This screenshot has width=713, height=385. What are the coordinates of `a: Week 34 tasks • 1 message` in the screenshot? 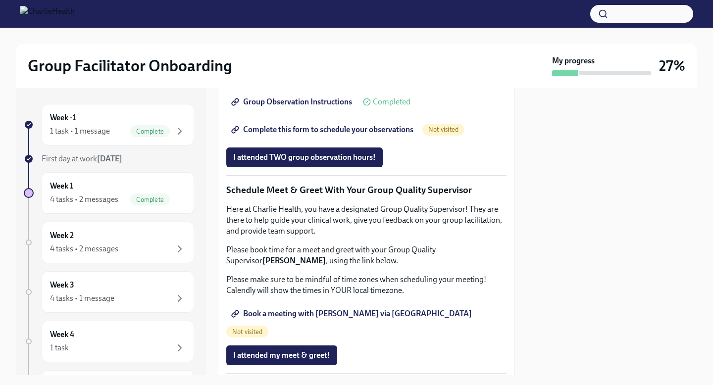 It's located at (109, 292).